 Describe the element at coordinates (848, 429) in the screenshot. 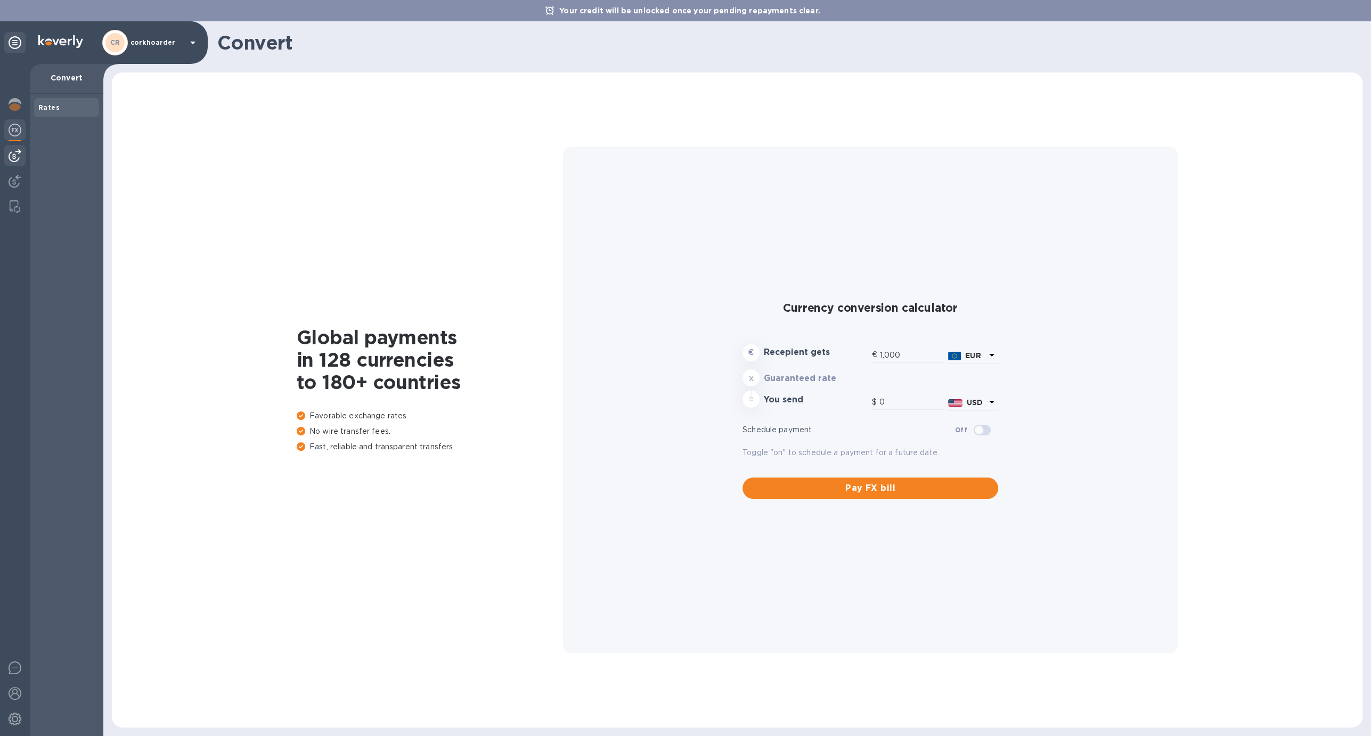

I see `p: Schedule payment` at that location.